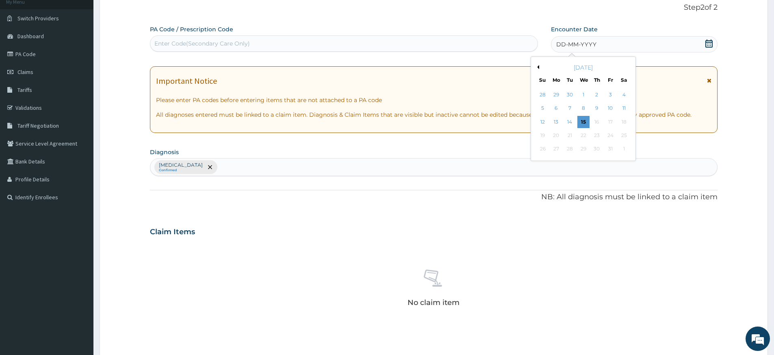 The width and height of the screenshot is (774, 355). I want to click on div: Choose Wednesday, October 1st, 2025, so click(583, 95).